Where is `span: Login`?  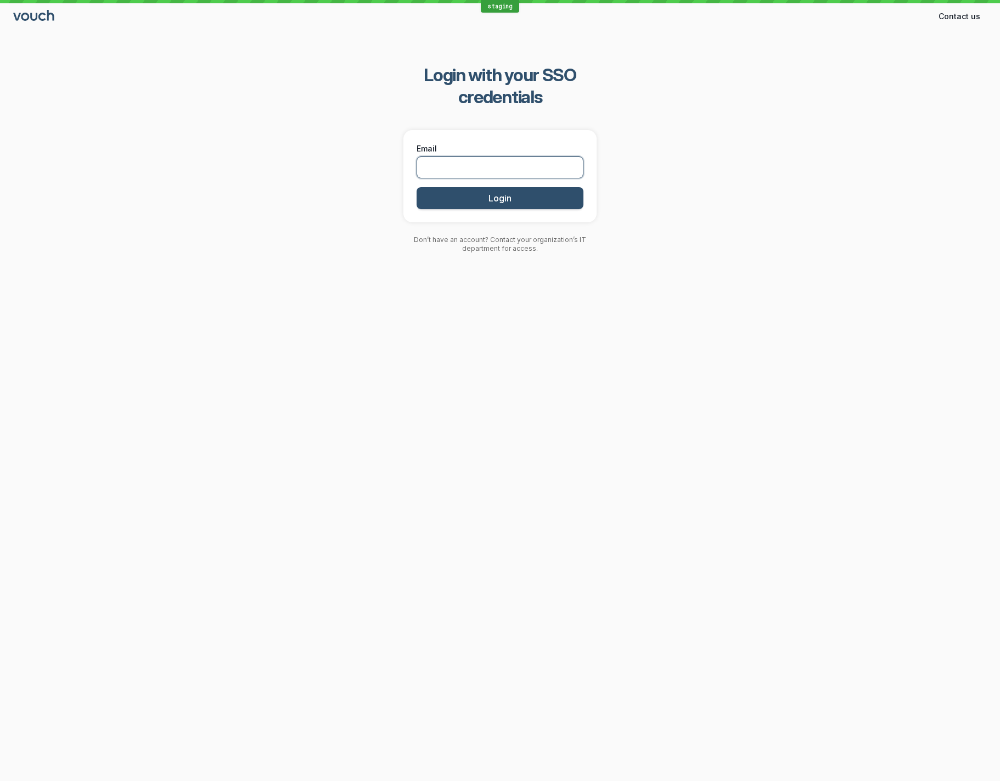
span: Login is located at coordinates (500, 198).